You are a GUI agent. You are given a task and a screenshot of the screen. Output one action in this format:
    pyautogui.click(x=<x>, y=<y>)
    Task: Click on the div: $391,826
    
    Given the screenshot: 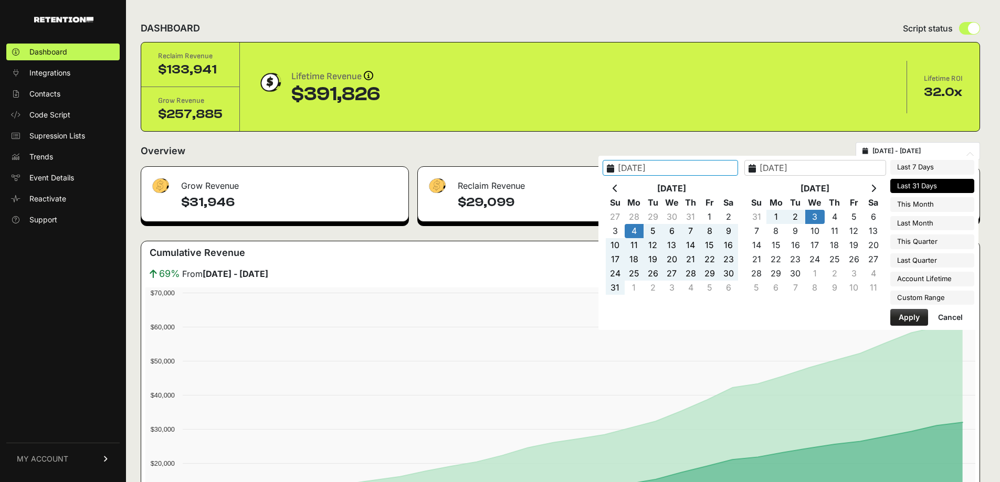 What is the action you would take?
    pyautogui.click(x=335, y=94)
    